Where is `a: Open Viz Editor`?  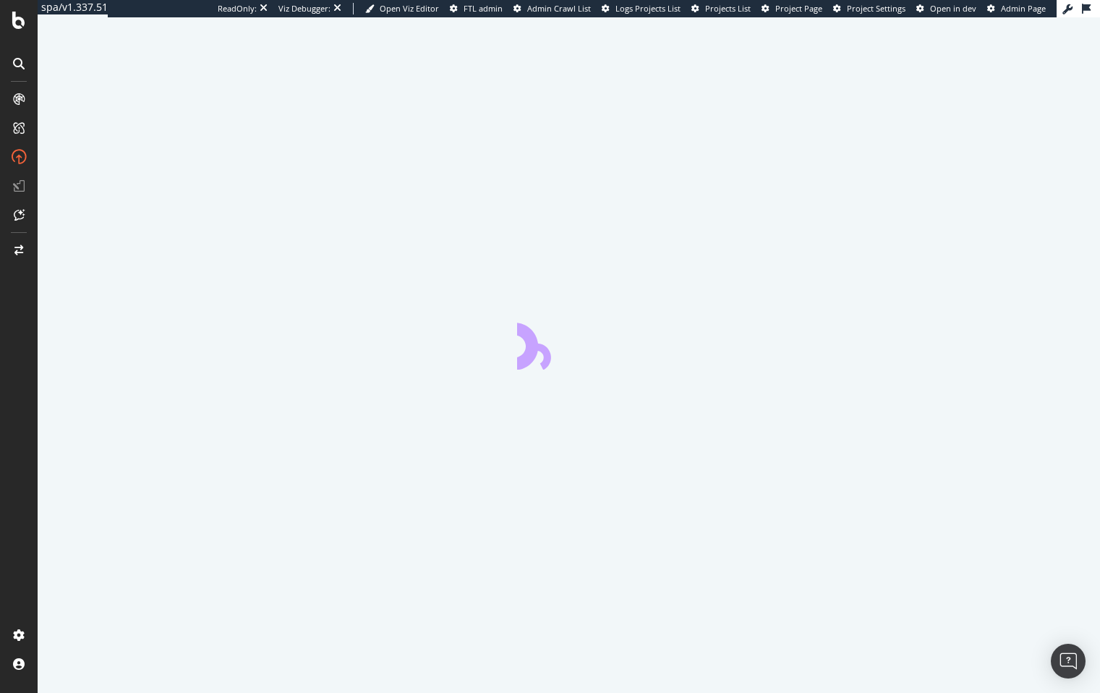
a: Open Viz Editor is located at coordinates (402, 9).